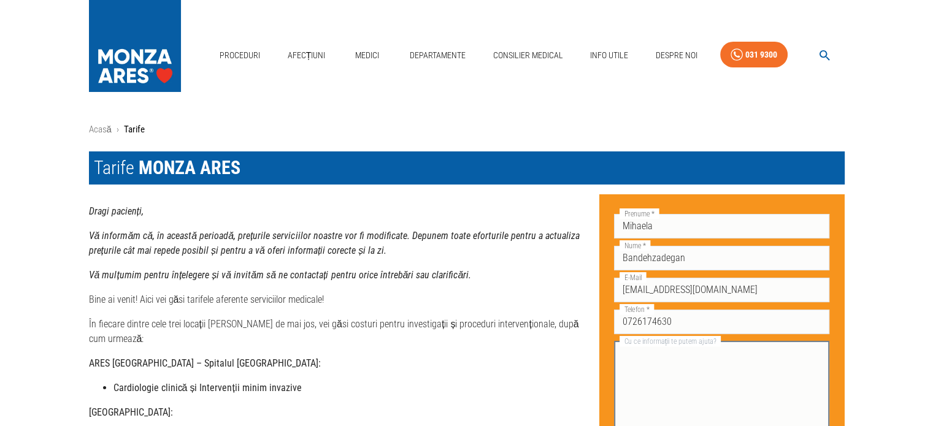 The width and height of the screenshot is (933, 426). Describe the element at coordinates (280, 275) in the screenshot. I see `strong: Vă mulțumim pentru înțelegere și vă invităm să ne contactați pentru orice întrebări sau clarificări.` at that location.